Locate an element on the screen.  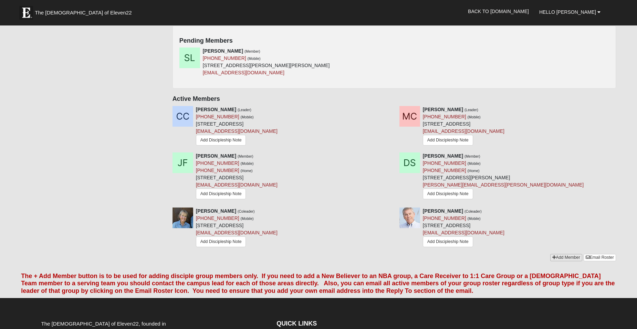
a: Email Roster is located at coordinates (600, 258).